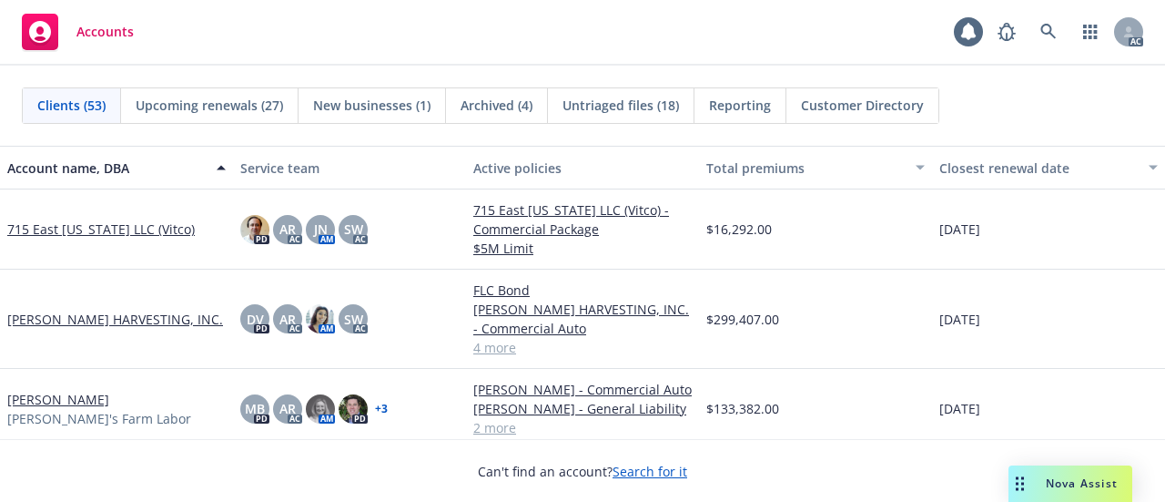 The height and width of the screenshot is (502, 1165). What do you see at coordinates (816, 168) in the screenshot?
I see `button: Total premiums` at bounding box center [816, 168].